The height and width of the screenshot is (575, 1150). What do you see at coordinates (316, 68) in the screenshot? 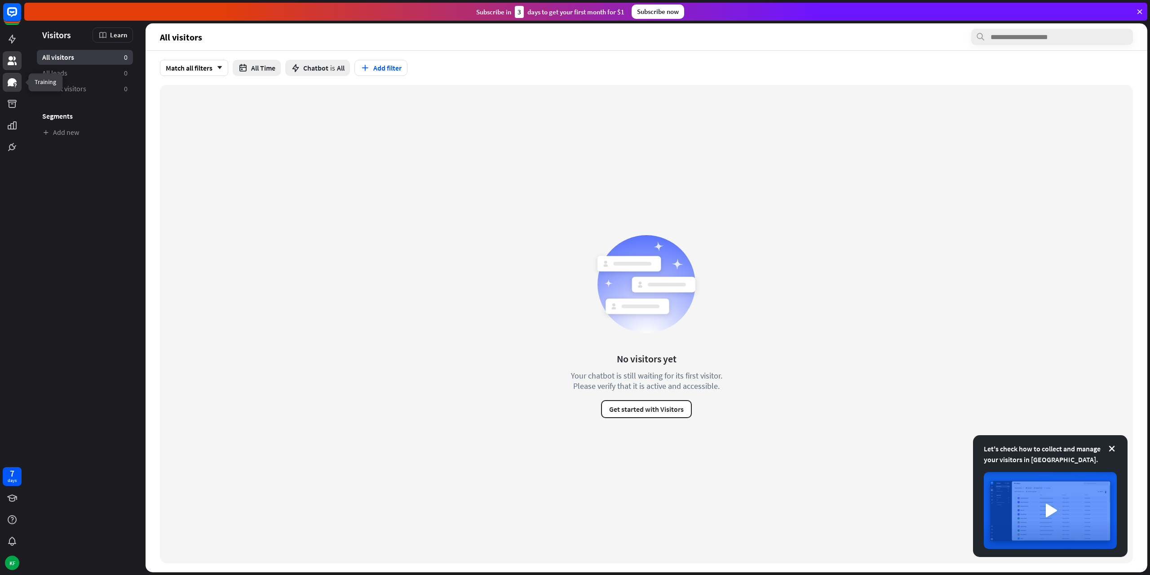
I see `span: Chatbot` at bounding box center [316, 68].